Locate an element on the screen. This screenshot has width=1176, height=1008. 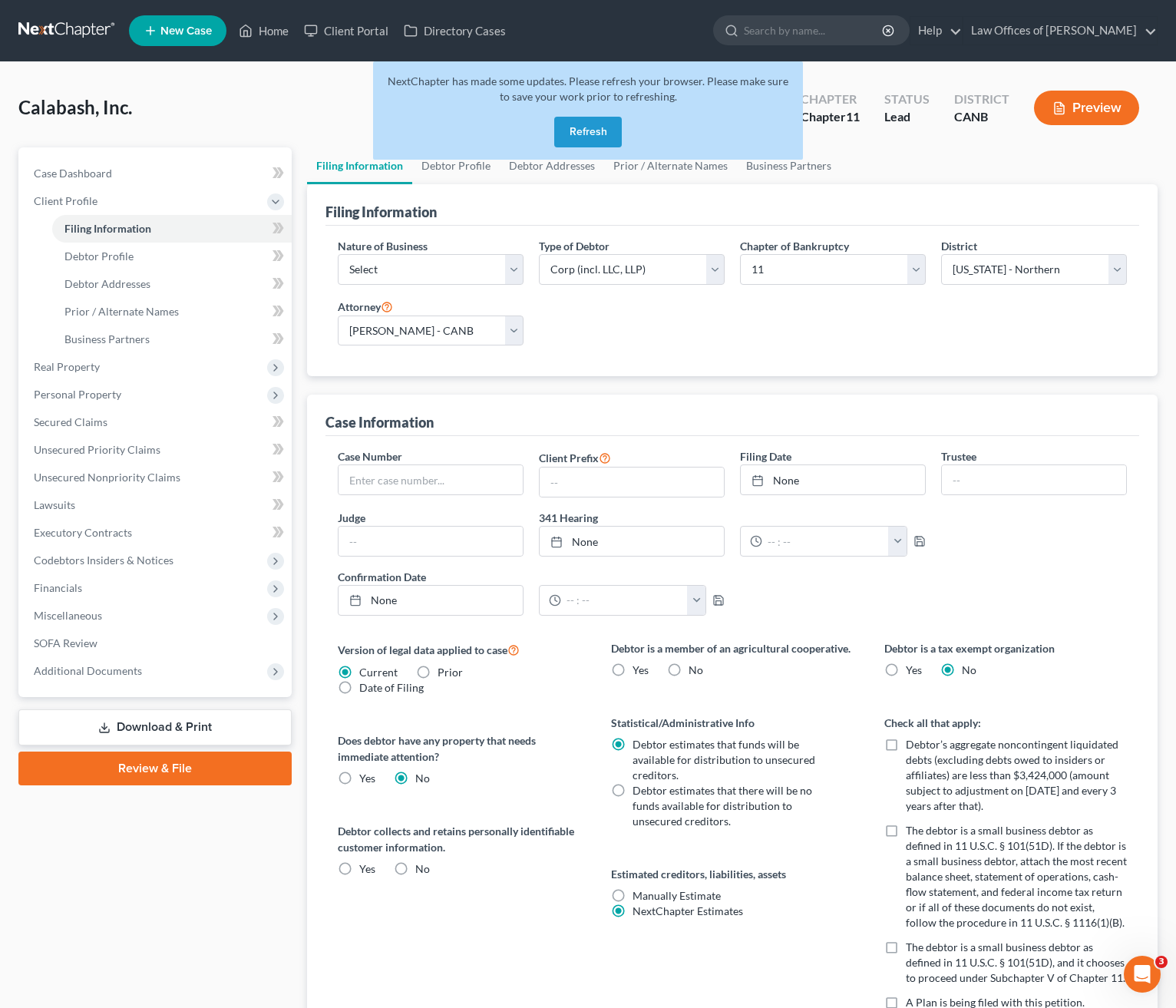
label: Attorney is located at coordinates (365, 306).